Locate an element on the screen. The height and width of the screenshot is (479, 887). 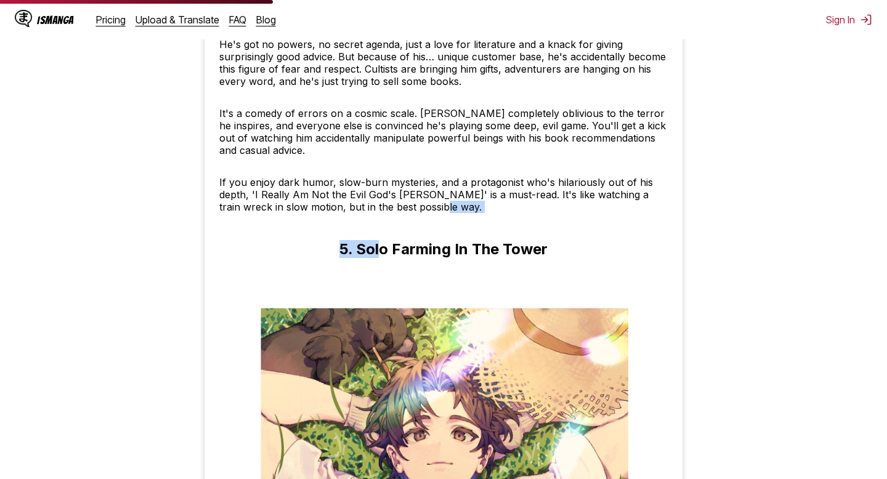
a: FAQ is located at coordinates (238, 20).